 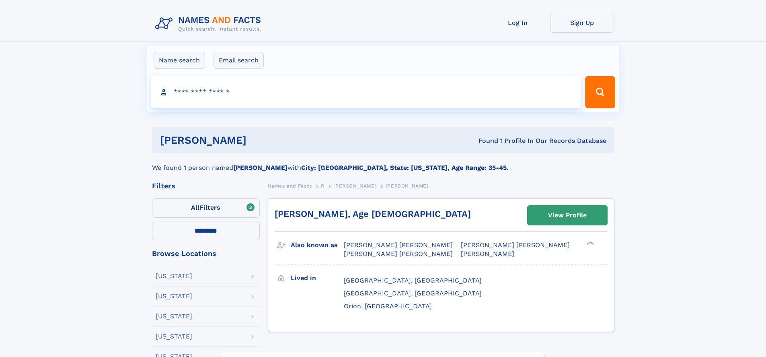 What do you see at coordinates (322, 185) in the screenshot?
I see `a: R` at bounding box center [322, 185].